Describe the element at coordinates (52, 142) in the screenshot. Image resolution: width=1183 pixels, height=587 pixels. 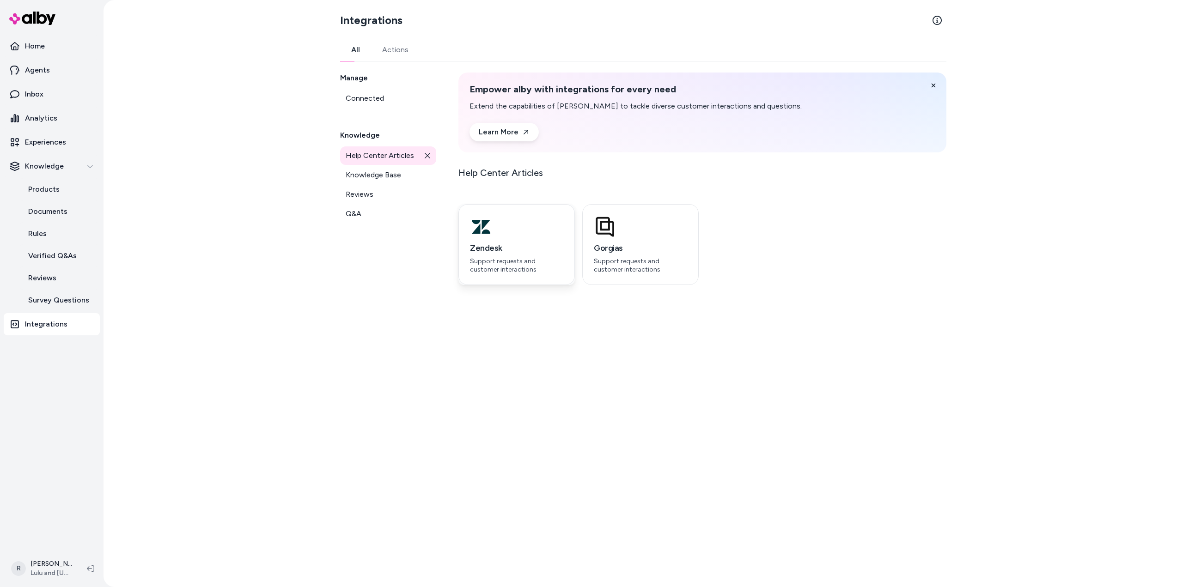
I see `a: Experiences` at that location.